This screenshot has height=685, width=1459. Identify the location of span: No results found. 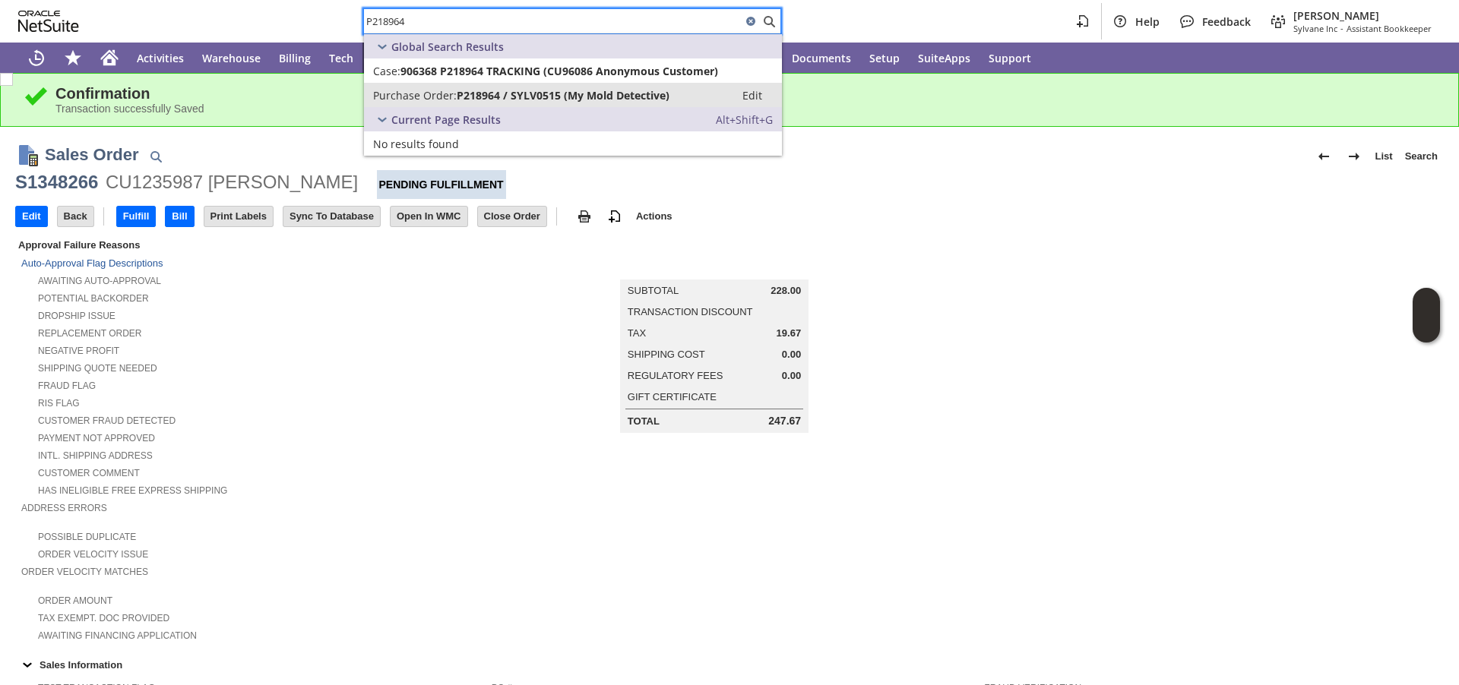
(416, 144).